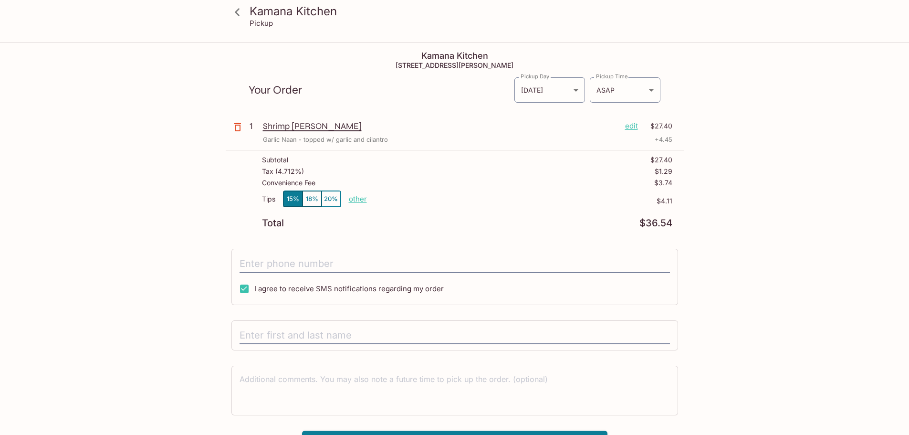  I want to click on p: Total, so click(273, 223).